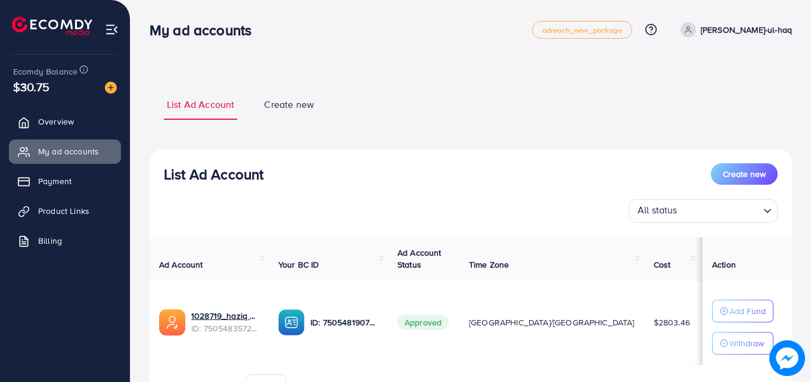 The height and width of the screenshot is (382, 811). What do you see at coordinates (56, 122) in the screenshot?
I see `span: Overview` at bounding box center [56, 122].